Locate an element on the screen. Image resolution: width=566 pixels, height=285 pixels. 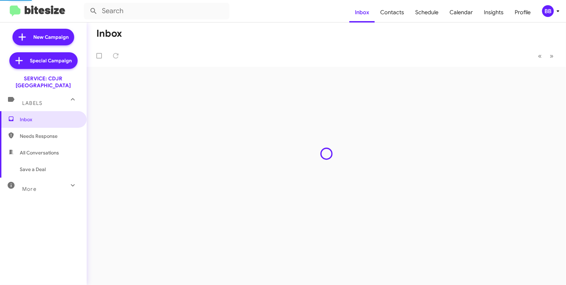
a: Special Campaign is located at coordinates (43, 61).